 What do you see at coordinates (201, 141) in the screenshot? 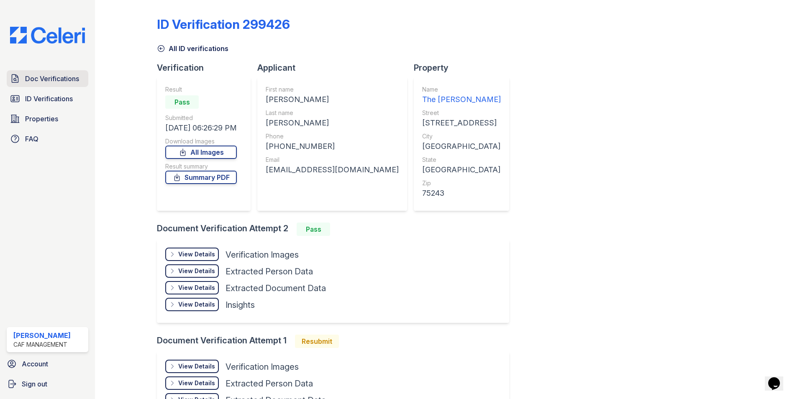
I see `div: Download Images` at bounding box center [201, 141].